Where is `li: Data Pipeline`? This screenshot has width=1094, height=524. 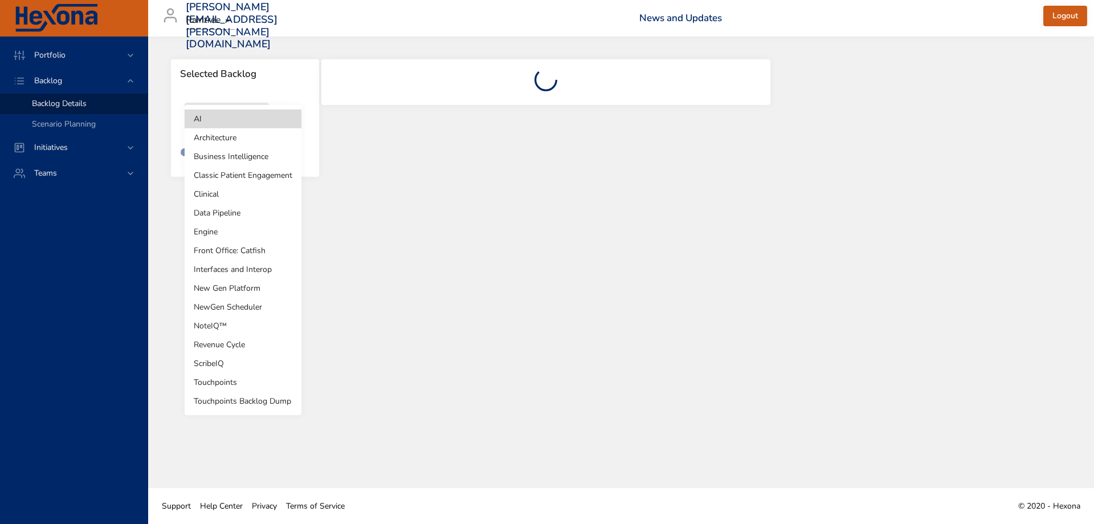
li: Data Pipeline is located at coordinates (243, 213).